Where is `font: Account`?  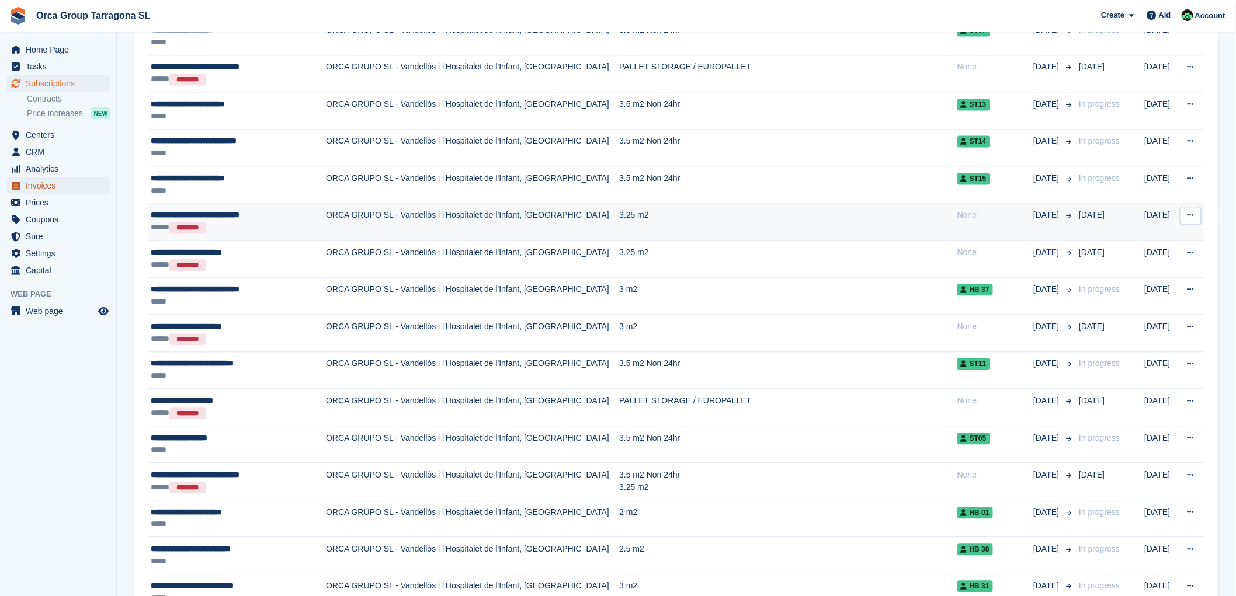 font: Account is located at coordinates (1210, 15).